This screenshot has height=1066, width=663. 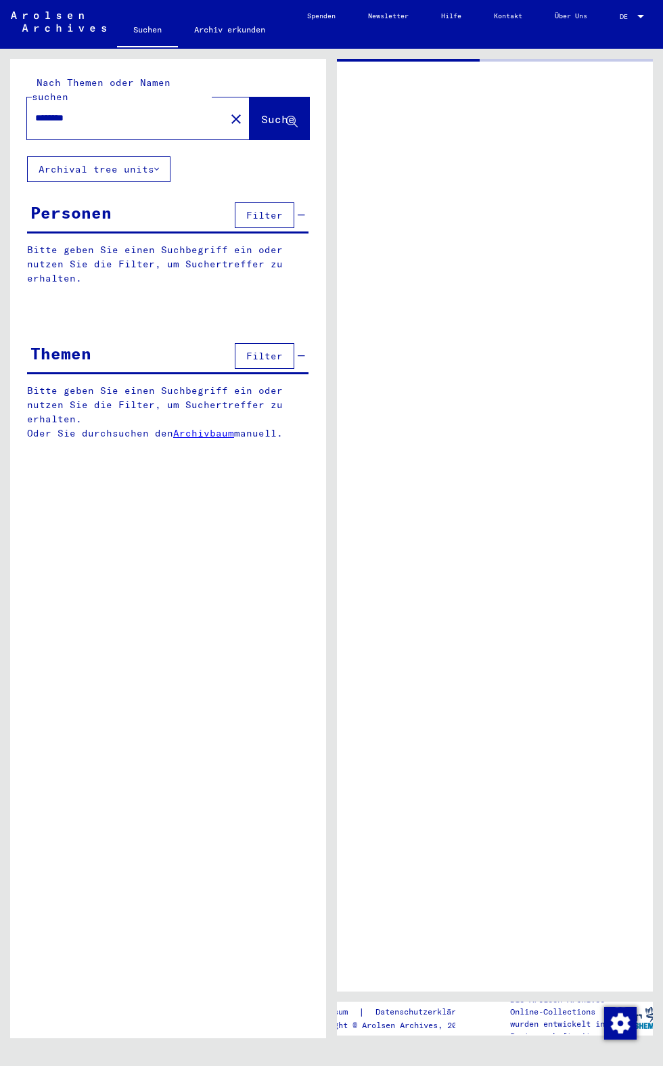 What do you see at coordinates (168, 412) in the screenshot?
I see `p: Bitte geben Sie einen Suchbegriff ein oder nutzen Sie die Filter, um Suchertreffer zu erhalten. O...` at bounding box center [168, 412].